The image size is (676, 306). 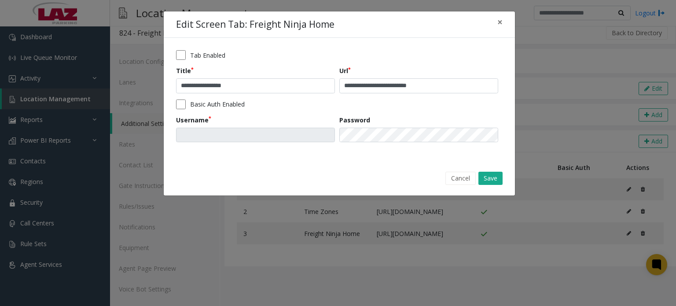 What do you see at coordinates (217, 104) in the screenshot?
I see `label: Basic Auth Enabled` at bounding box center [217, 104].